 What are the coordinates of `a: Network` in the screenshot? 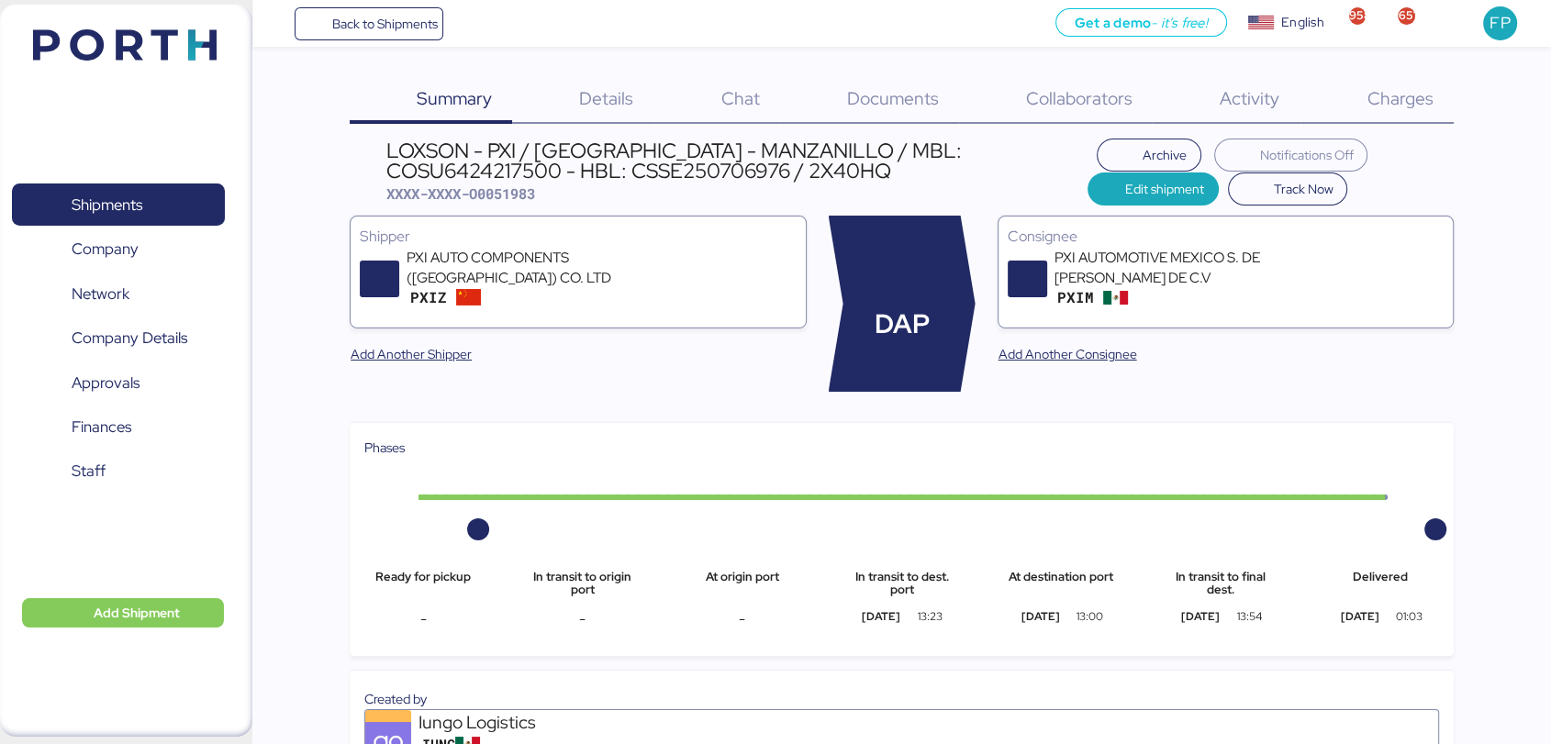 It's located at (118, 294).